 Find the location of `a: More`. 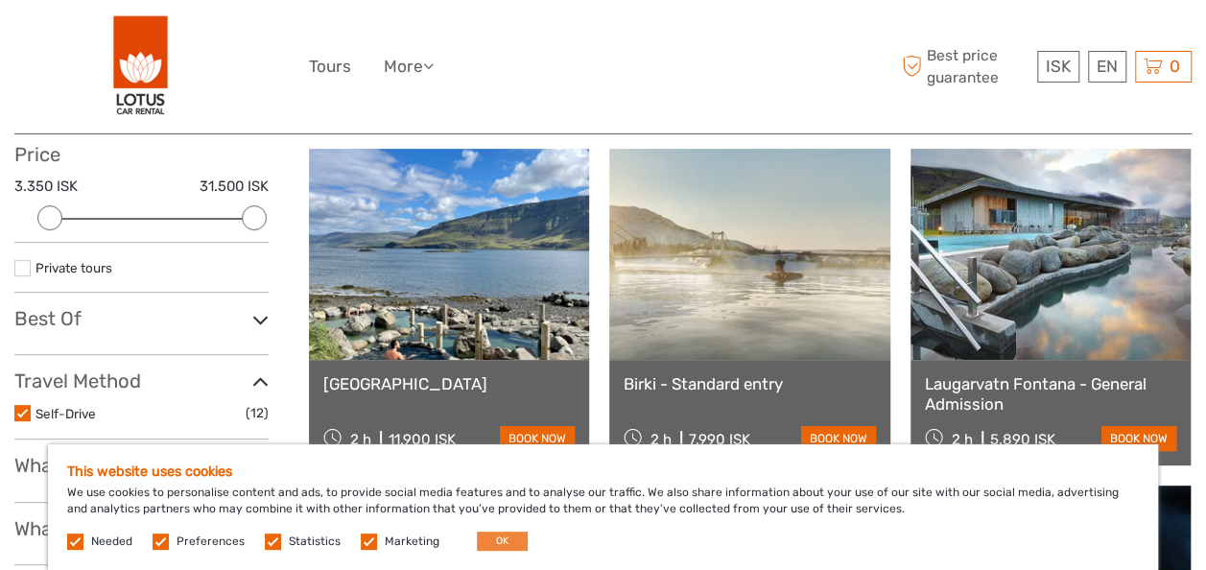

a: More is located at coordinates (409, 66).